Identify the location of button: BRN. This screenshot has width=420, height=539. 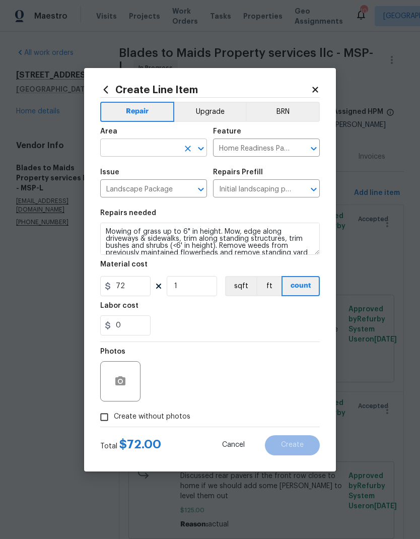
(282, 112).